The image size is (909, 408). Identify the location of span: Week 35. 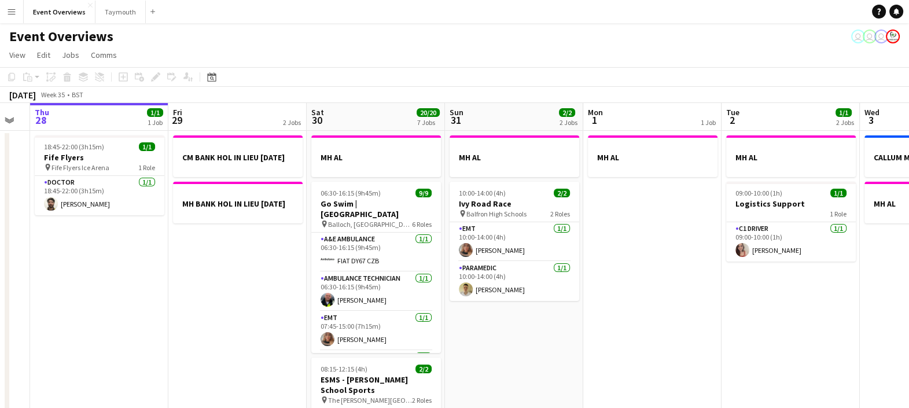
(53, 94).